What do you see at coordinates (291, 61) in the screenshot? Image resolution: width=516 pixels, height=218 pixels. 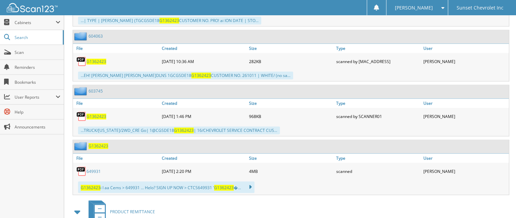 I see `div: 282KB` at bounding box center [291, 61].